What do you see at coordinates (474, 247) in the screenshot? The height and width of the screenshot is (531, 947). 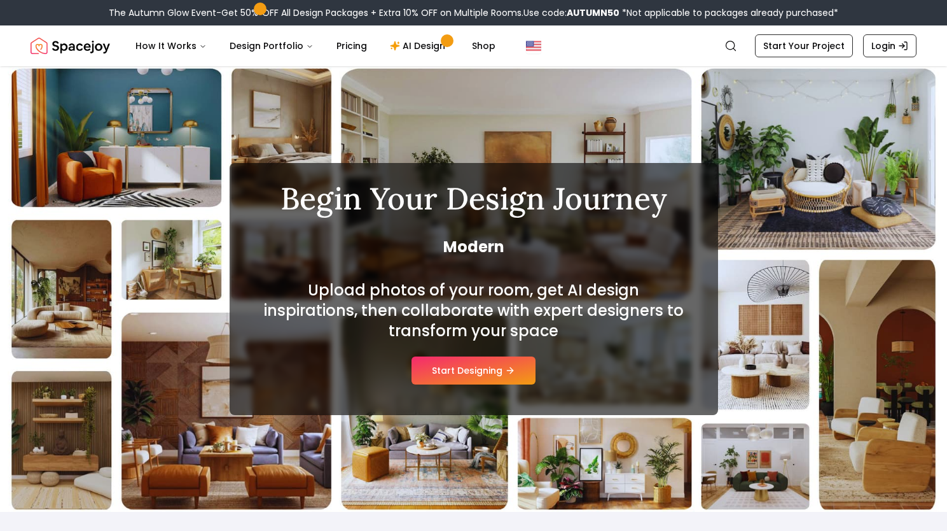 I see `span: Modern` at bounding box center [474, 247].